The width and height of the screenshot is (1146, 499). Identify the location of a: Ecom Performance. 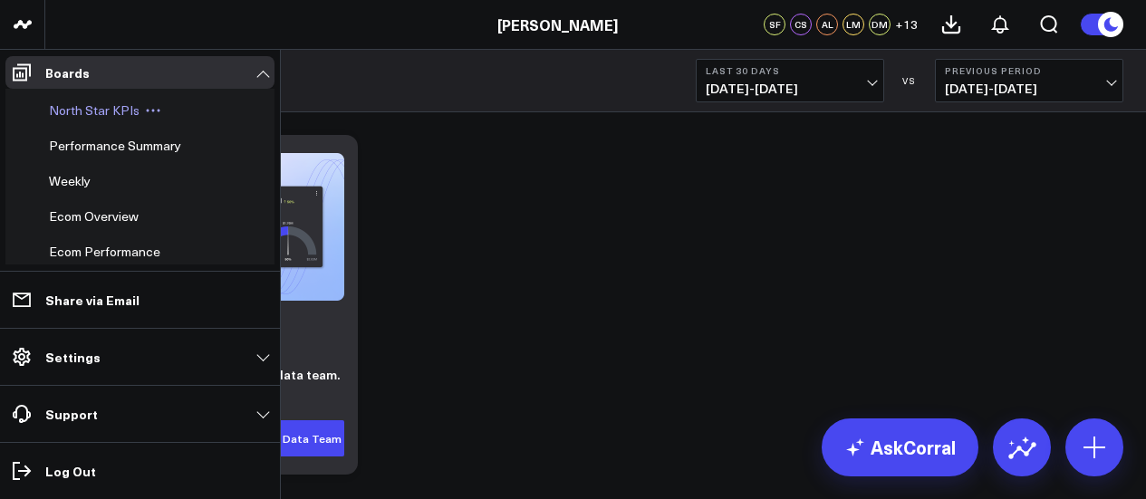
(104, 252).